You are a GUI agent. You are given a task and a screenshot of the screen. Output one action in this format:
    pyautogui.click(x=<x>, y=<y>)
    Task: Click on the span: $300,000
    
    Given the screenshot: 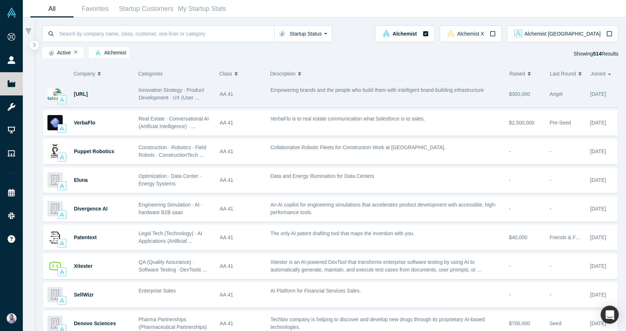 What is the action you would take?
    pyautogui.click(x=520, y=94)
    